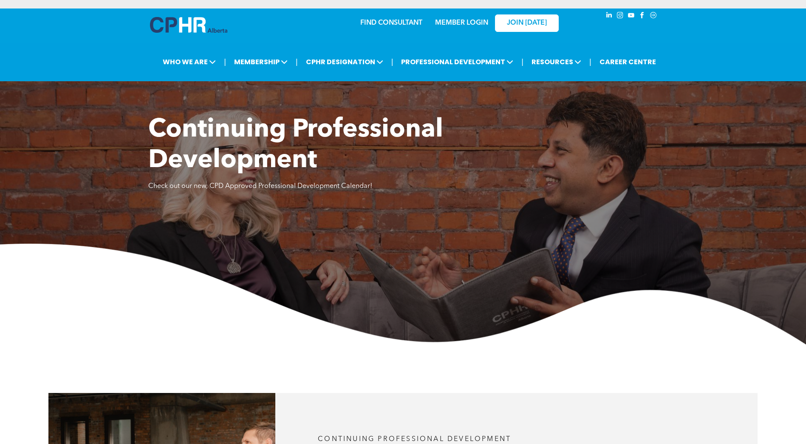 The height and width of the screenshot is (444, 806). What do you see at coordinates (643, 16) in the screenshot?
I see `a: facebook` at bounding box center [643, 16].